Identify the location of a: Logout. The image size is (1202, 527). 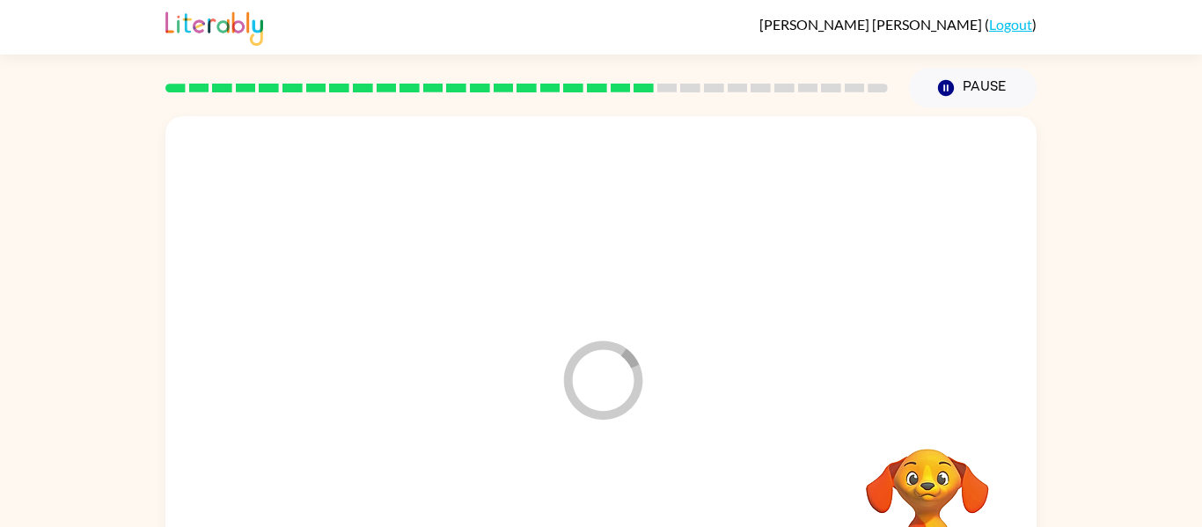
(1010, 24).